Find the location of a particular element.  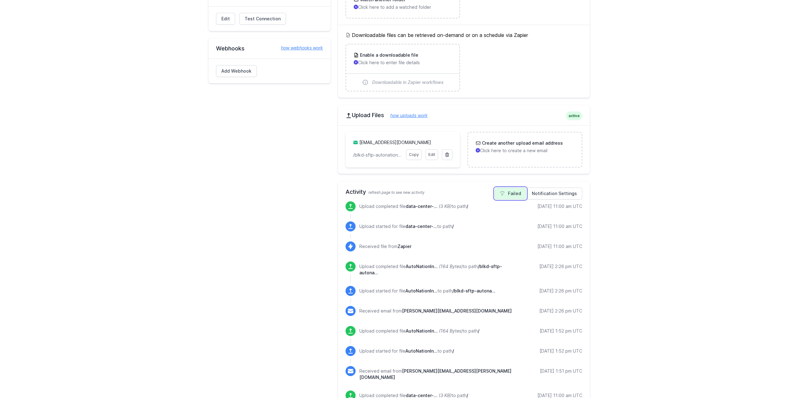

a: how webhooks work is located at coordinates (299, 48).